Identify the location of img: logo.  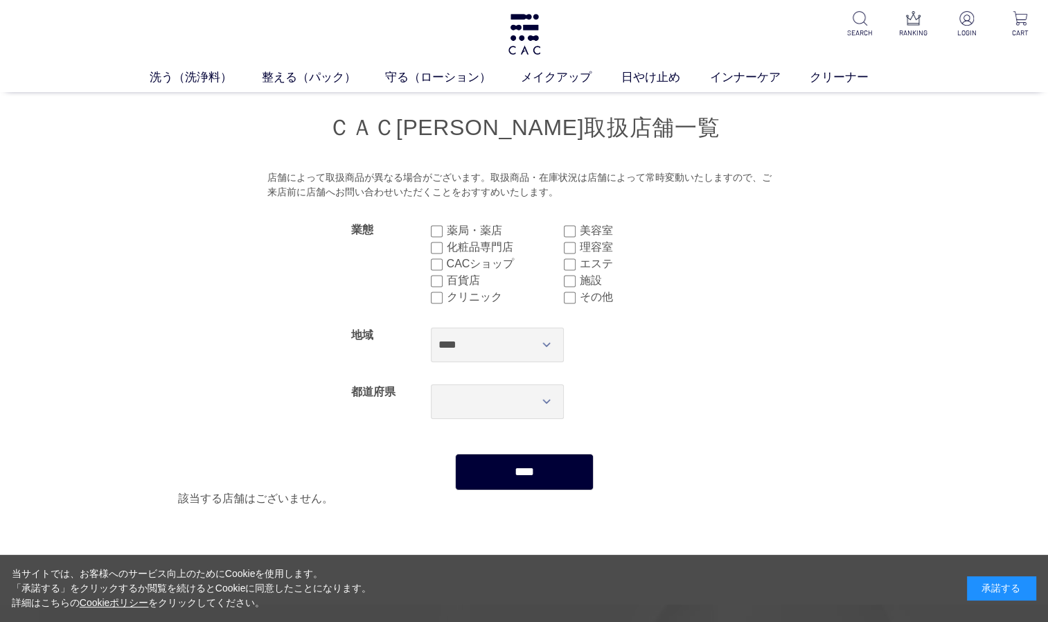
(524, 34).